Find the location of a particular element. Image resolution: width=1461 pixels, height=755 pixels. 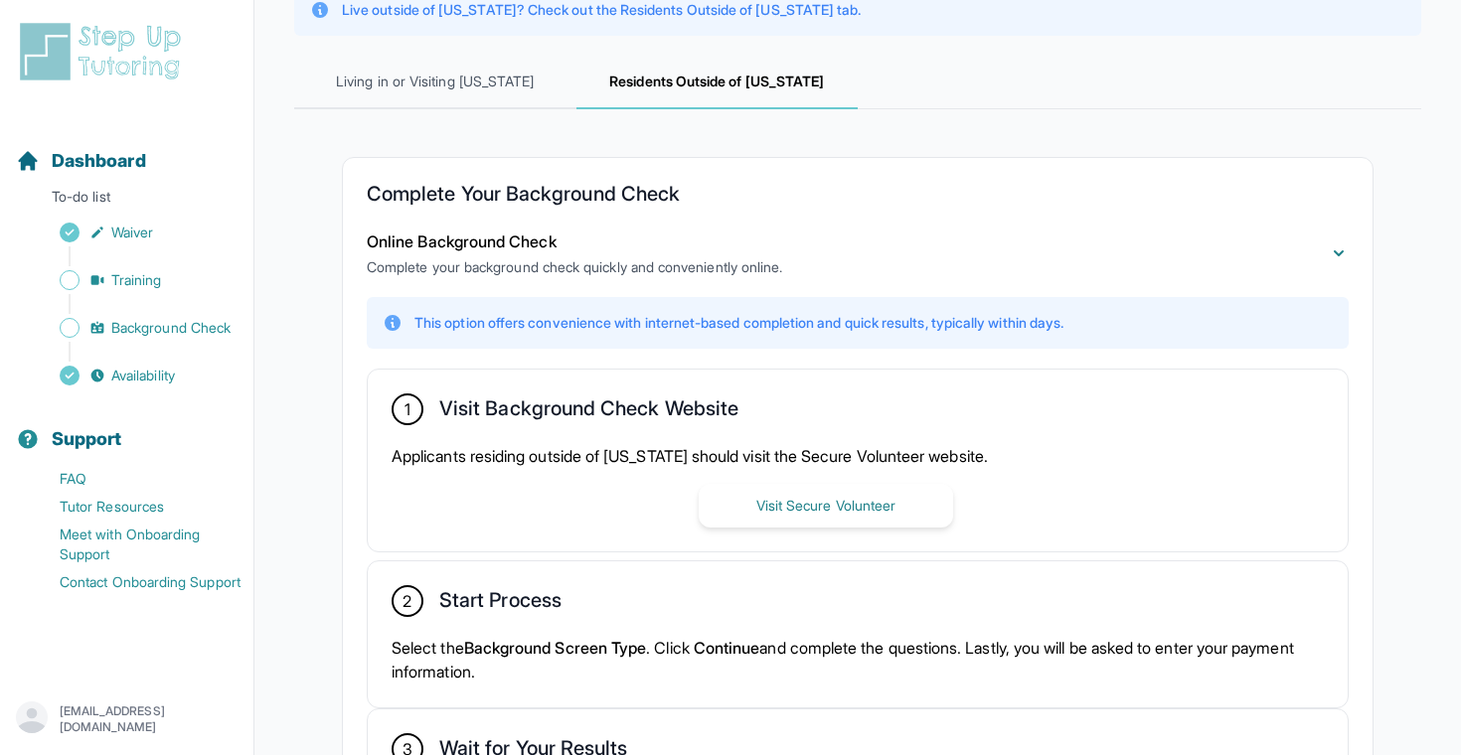

img: logo is located at coordinates (104, 52).